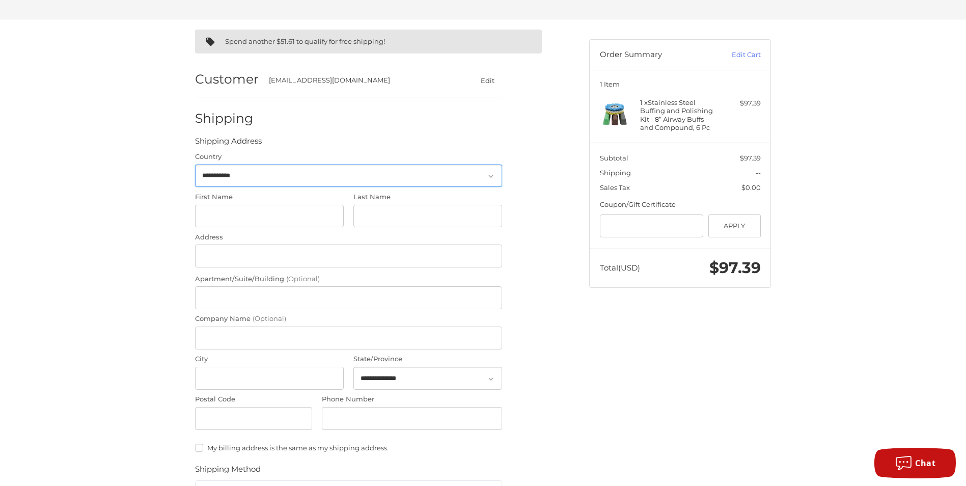 This screenshot has width=966, height=486. Describe the element at coordinates (348, 319) in the screenshot. I see `label: Company Name` at that location.